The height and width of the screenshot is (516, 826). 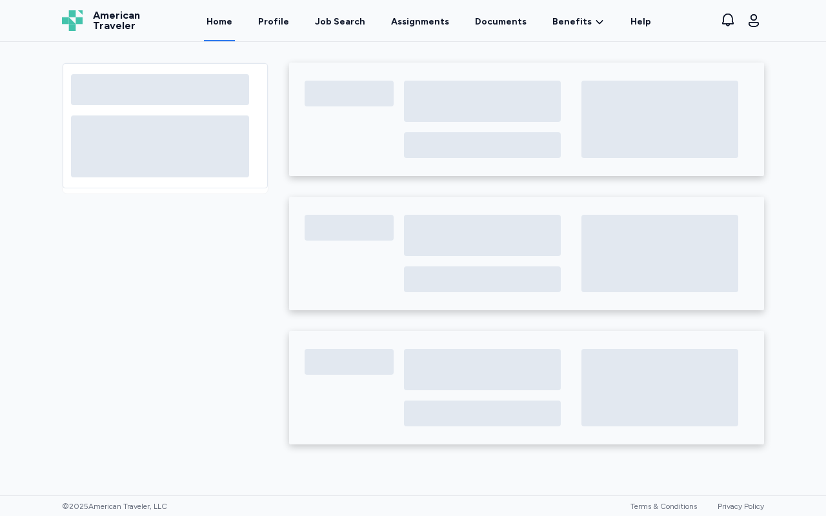 What do you see at coordinates (663, 506) in the screenshot?
I see `a: Terms & Conditions` at bounding box center [663, 506].